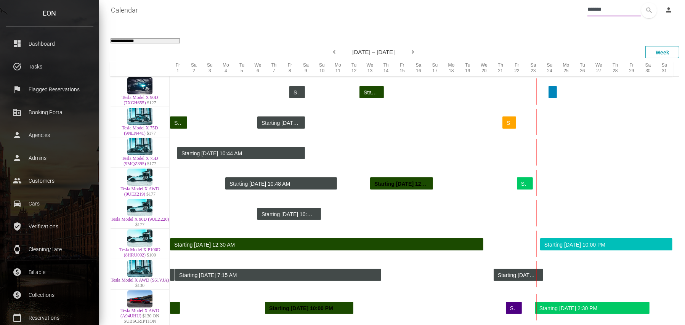 Image resolution: width=685 pixels, height=325 pixels. What do you see at coordinates (281, 123) in the screenshot?
I see `div: Rented for 3 days by Admin Block . Current status is rental .` at bounding box center [281, 123].